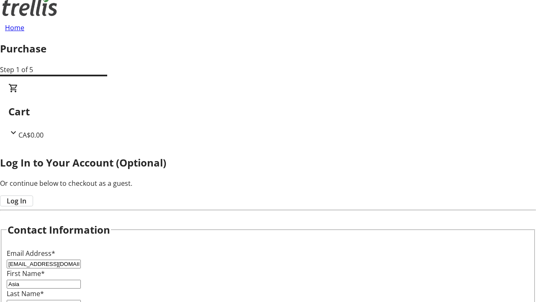 The image size is (536, 302). What do you see at coordinates (26, 273) in the screenshot?
I see `label: First Name*` at bounding box center [26, 273].